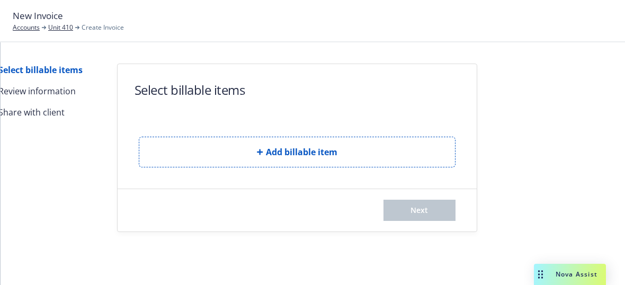 Image resolution: width=625 pixels, height=285 pixels. What do you see at coordinates (570, 274) in the screenshot?
I see `button: Nova Assist` at bounding box center [570, 274].